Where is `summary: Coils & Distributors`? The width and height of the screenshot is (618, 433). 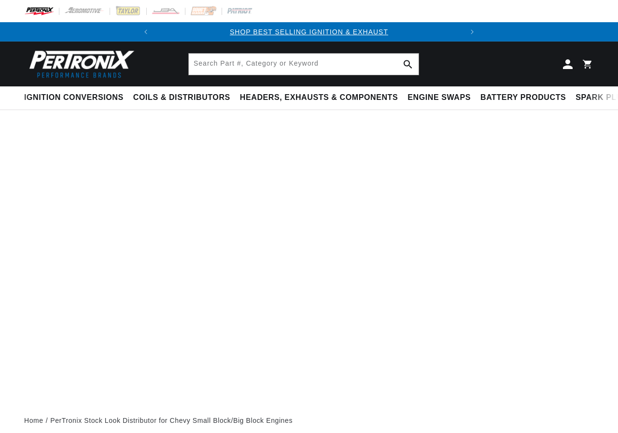 summary: Coils & Distributors is located at coordinates (181, 97).